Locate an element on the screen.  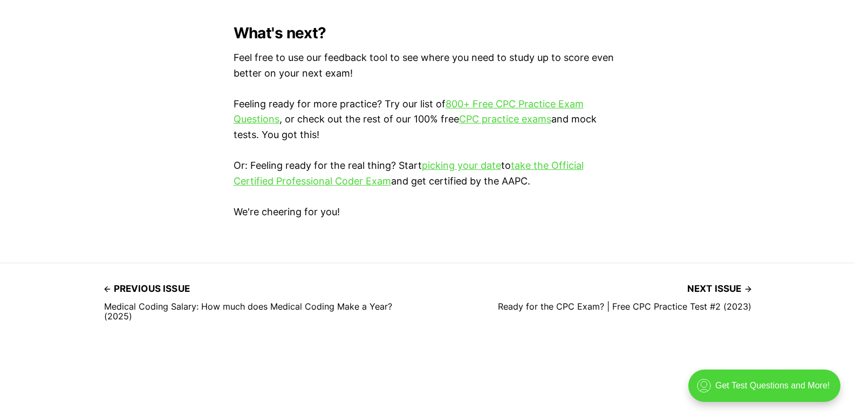
p: We're cheering for you! is located at coordinates (428, 212).